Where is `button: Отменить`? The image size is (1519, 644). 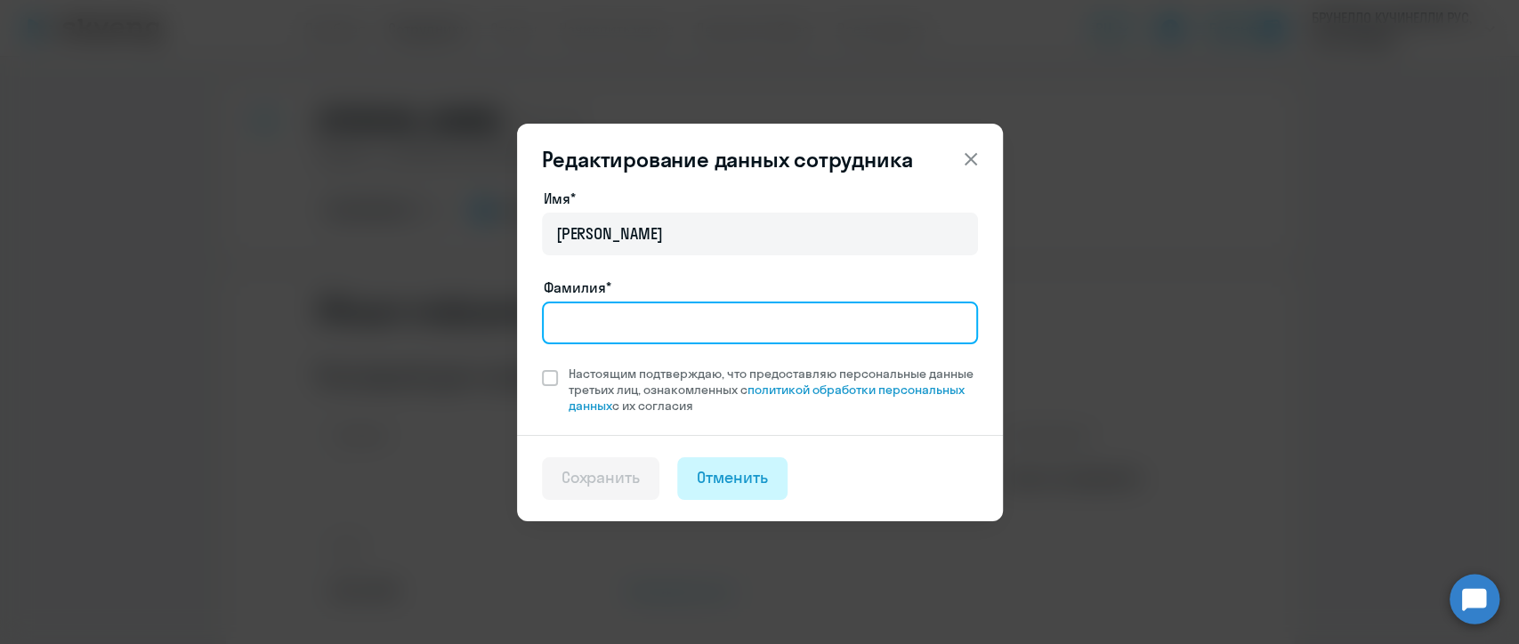 button: Отменить is located at coordinates (732, 479).